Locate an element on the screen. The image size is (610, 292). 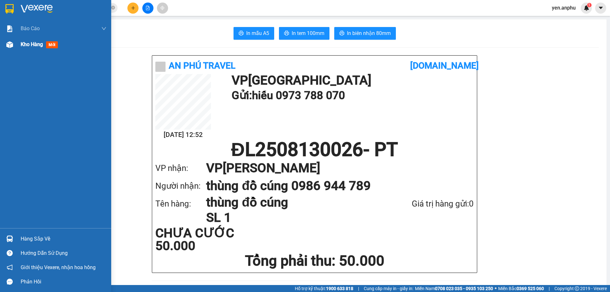
div: Hàng sắp về is located at coordinates (64, 239).